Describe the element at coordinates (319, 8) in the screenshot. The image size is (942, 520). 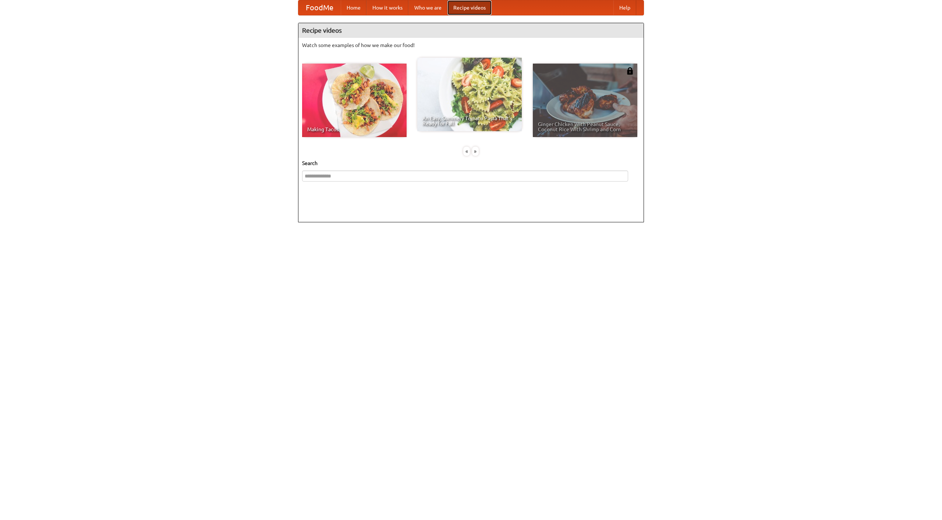
I see `a: FoodMe` at that location.